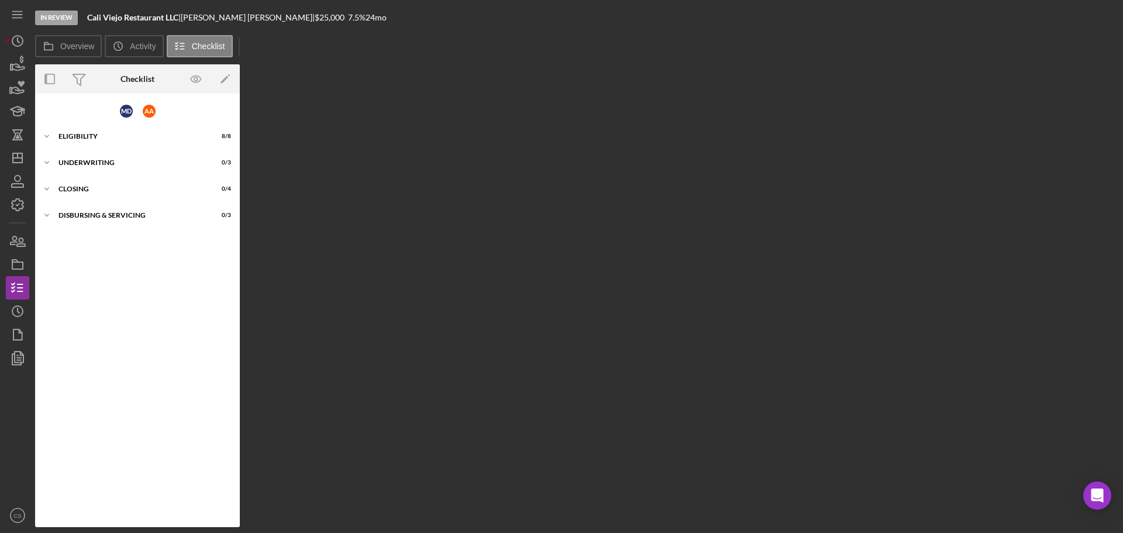  What do you see at coordinates (17, 515) in the screenshot?
I see `text: CS` at bounding box center [17, 515].